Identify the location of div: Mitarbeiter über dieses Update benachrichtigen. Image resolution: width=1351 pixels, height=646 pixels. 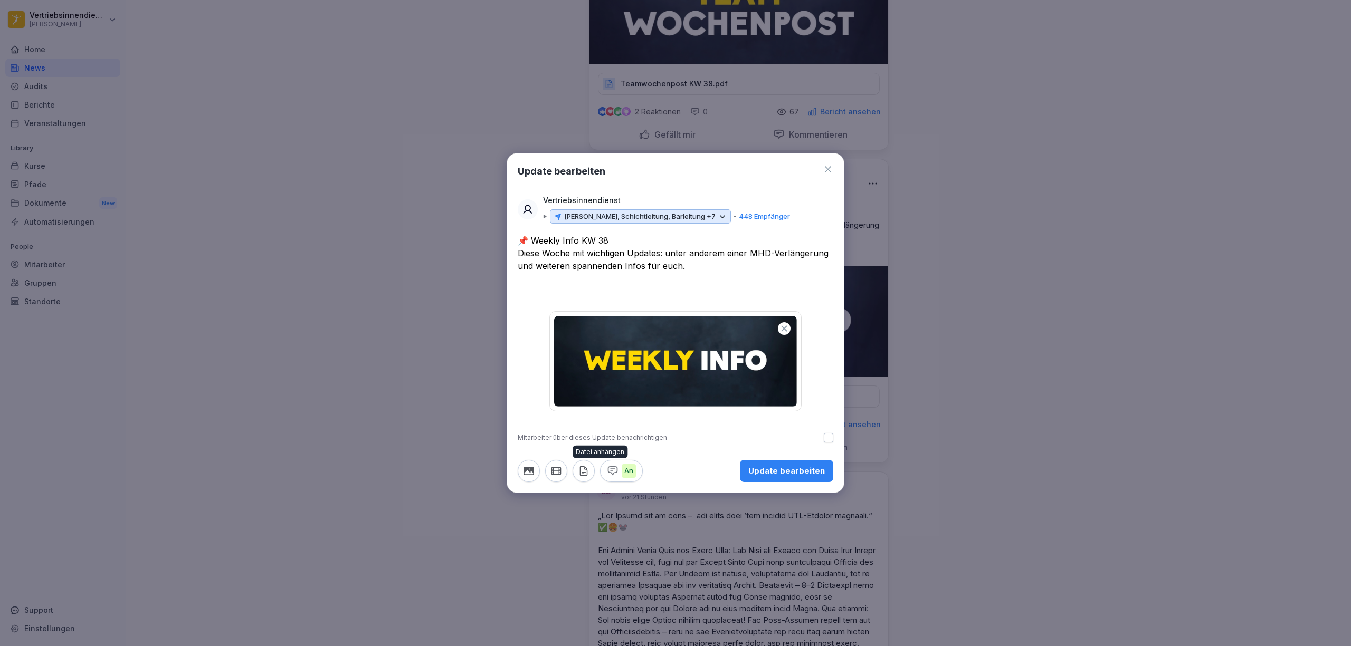
(592, 438).